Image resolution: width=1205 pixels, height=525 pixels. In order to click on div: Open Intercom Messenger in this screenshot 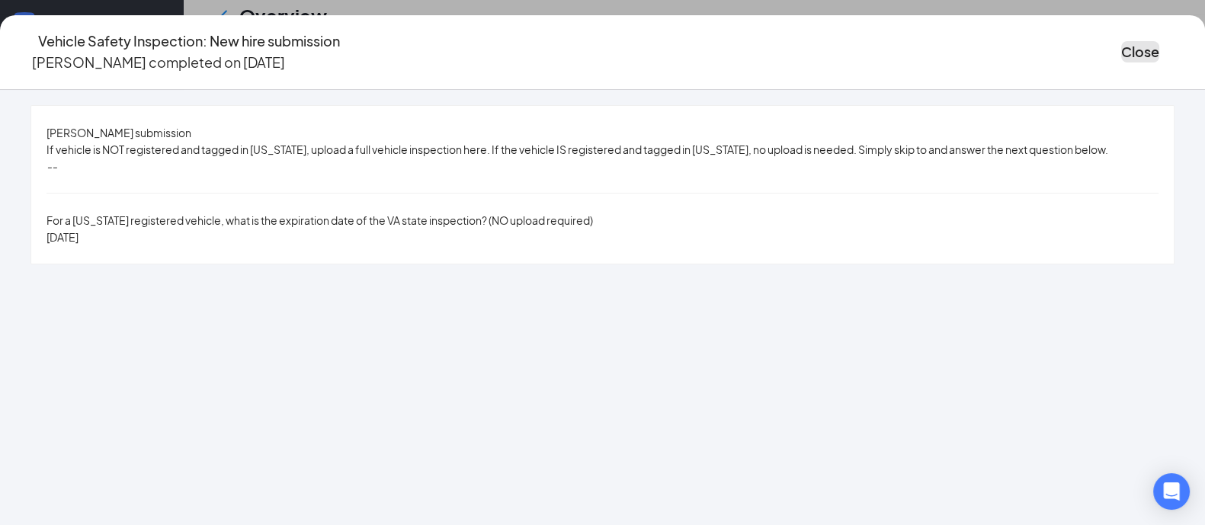, I will do `click(1172, 492)`.